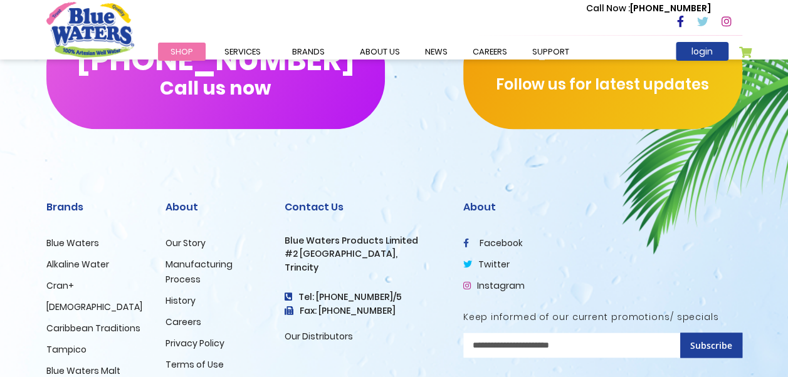 Image resolution: width=788 pixels, height=377 pixels. I want to click on a: login, so click(702, 51).